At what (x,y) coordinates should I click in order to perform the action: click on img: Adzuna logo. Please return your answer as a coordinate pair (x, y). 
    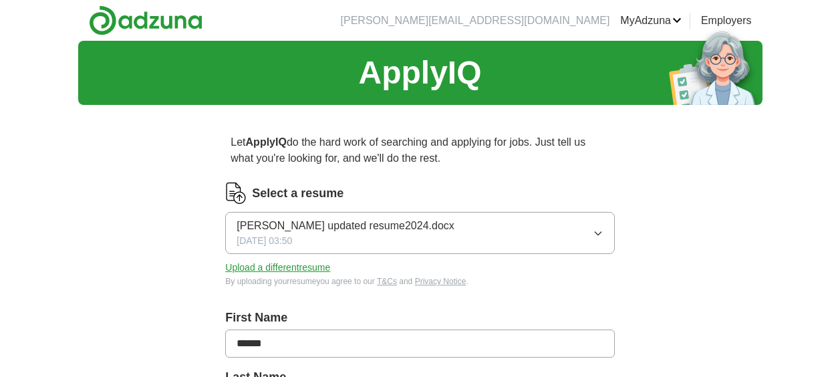
    Looking at the image, I should click on (146, 20).